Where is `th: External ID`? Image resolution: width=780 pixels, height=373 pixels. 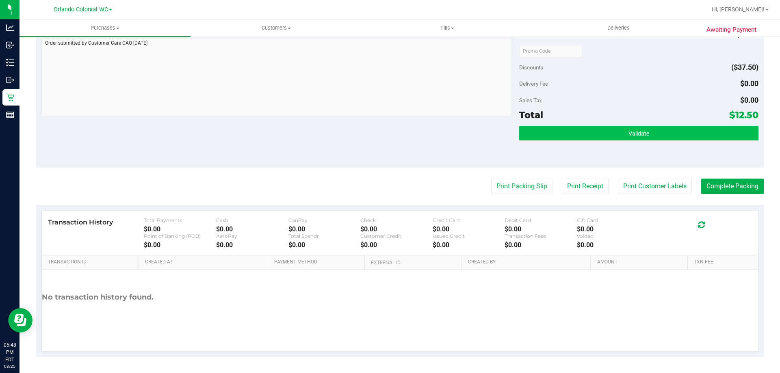 th: External ID is located at coordinates (413, 263).